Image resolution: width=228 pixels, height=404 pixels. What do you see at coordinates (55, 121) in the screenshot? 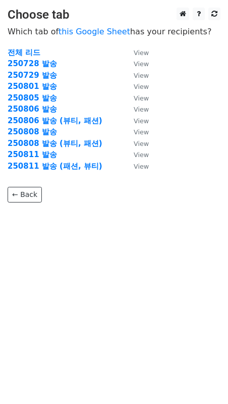
I see `strong: 250806 발송 (뷰티, 패션)` at bounding box center [55, 121].